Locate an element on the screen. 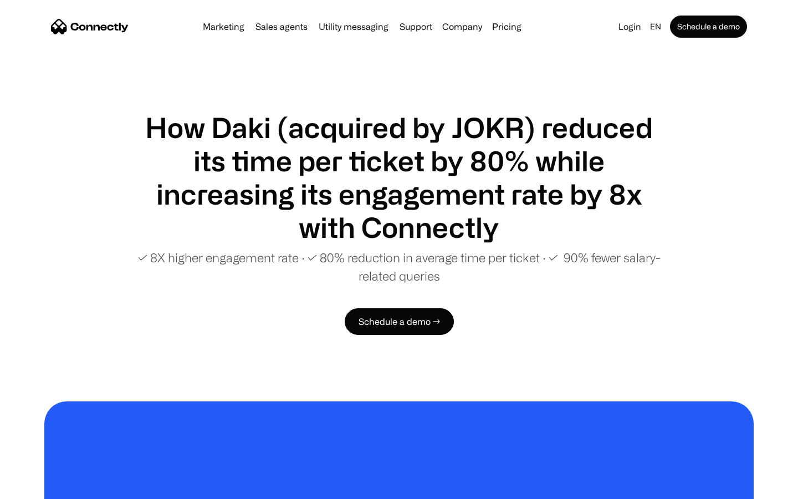  aside: Language selected: English is located at coordinates (39, 486).